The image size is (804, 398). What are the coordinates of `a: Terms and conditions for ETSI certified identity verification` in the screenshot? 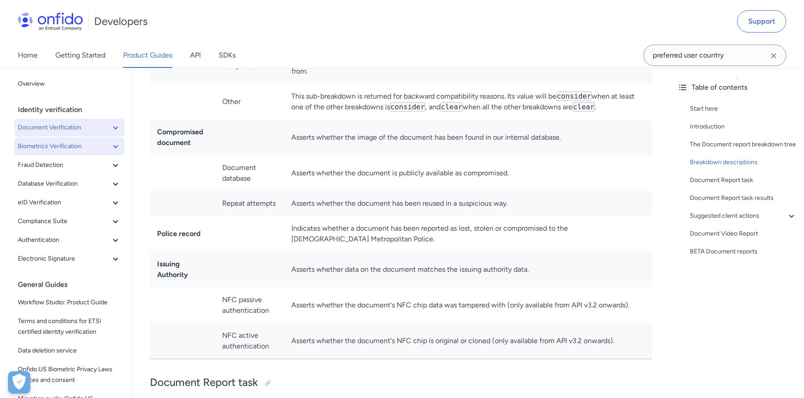 It's located at (69, 326).